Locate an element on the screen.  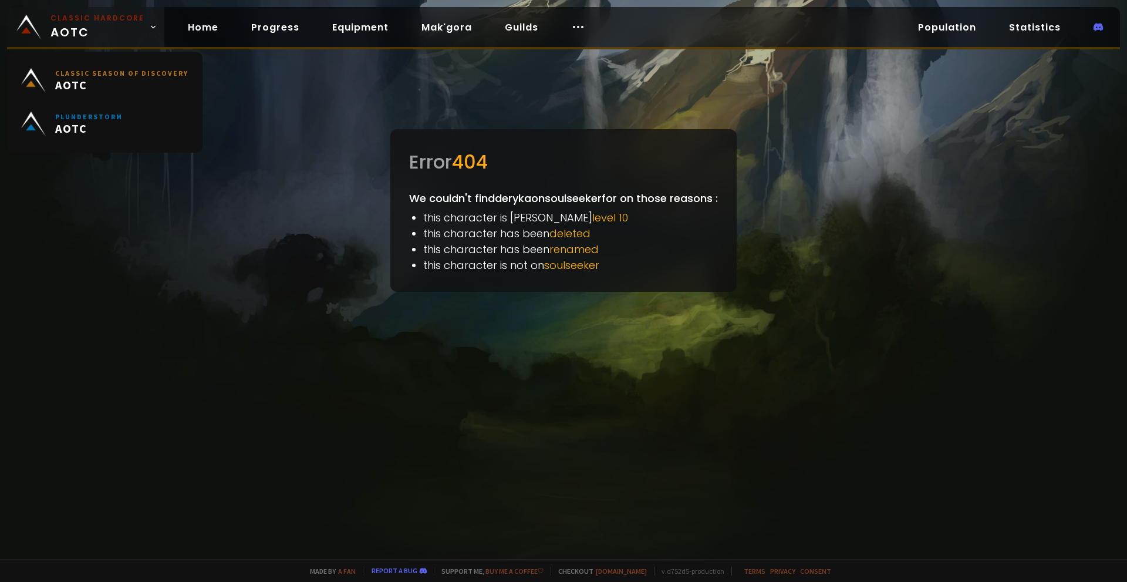
a: Statistics is located at coordinates (1035, 27).